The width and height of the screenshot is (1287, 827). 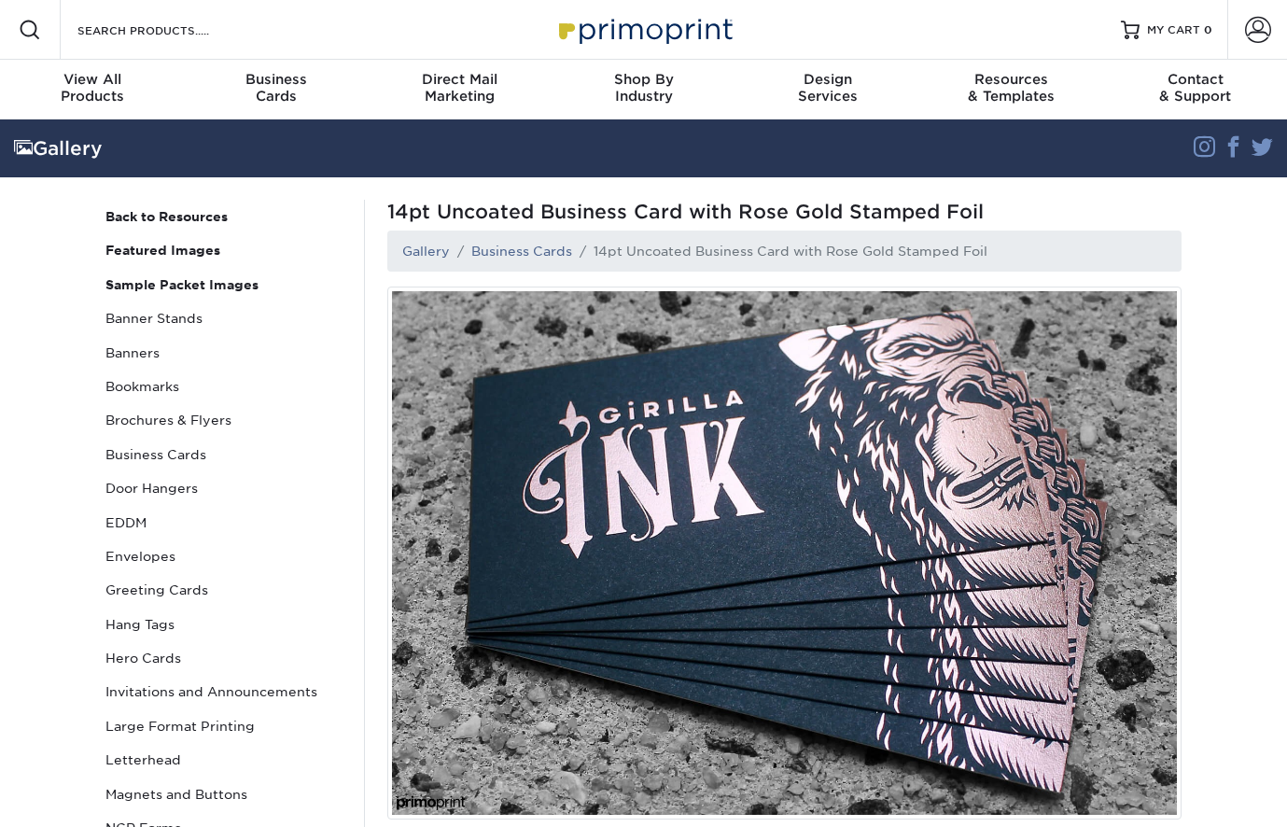 What do you see at coordinates (224, 488) in the screenshot?
I see `a: Door Hangers` at bounding box center [224, 488].